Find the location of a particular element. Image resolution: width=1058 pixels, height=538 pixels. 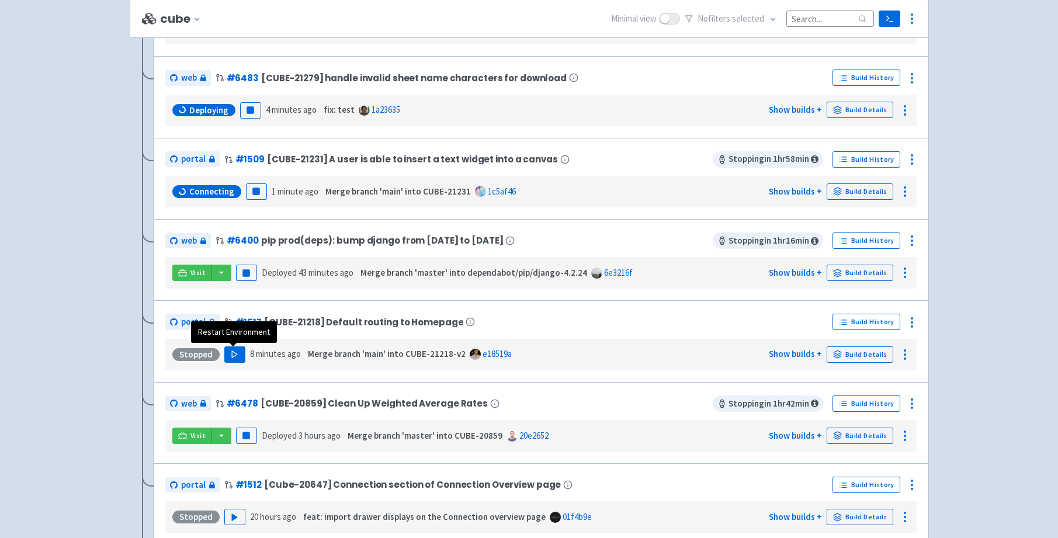

strong: feat: import drawer displays on the Connection overview page is located at coordinates (424, 517).